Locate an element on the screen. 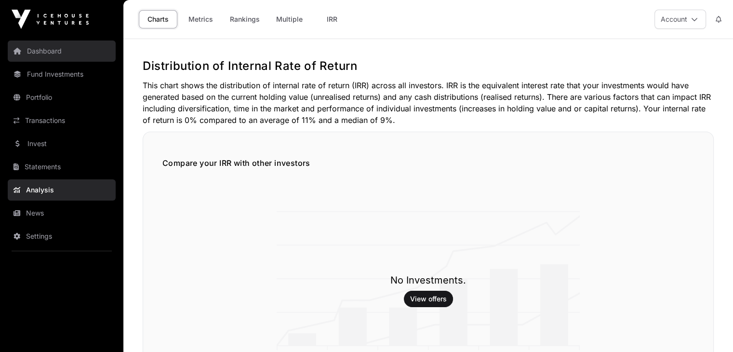 Image resolution: width=733 pixels, height=352 pixels. a: Rankings is located at coordinates (245, 19).